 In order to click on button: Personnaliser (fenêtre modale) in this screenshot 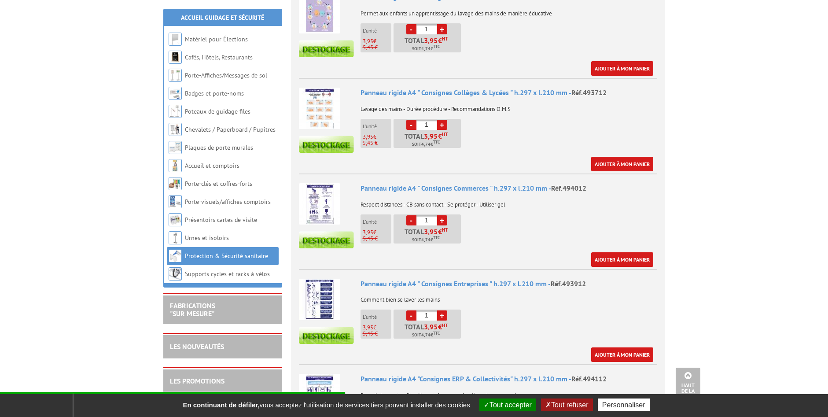, I will do `click(624, 405)`.